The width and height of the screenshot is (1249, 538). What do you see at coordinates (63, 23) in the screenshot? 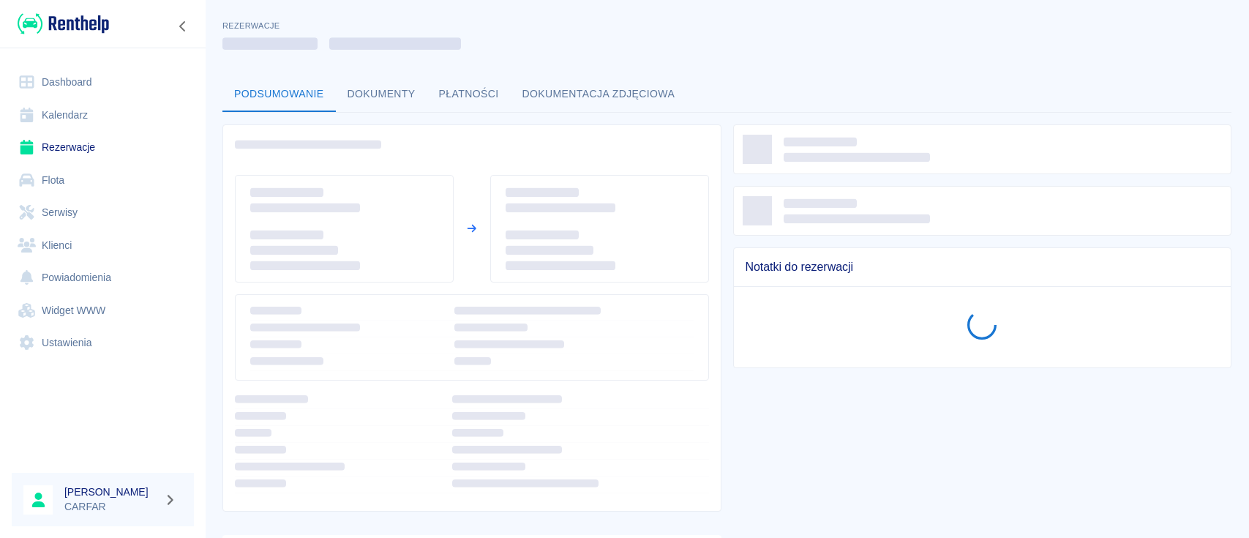
I see `img: Renthelp logo` at bounding box center [63, 23].